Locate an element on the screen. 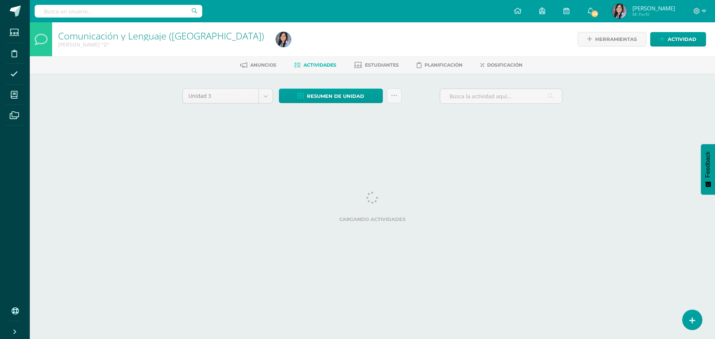  span: Unidad 3 is located at coordinates (220, 96).